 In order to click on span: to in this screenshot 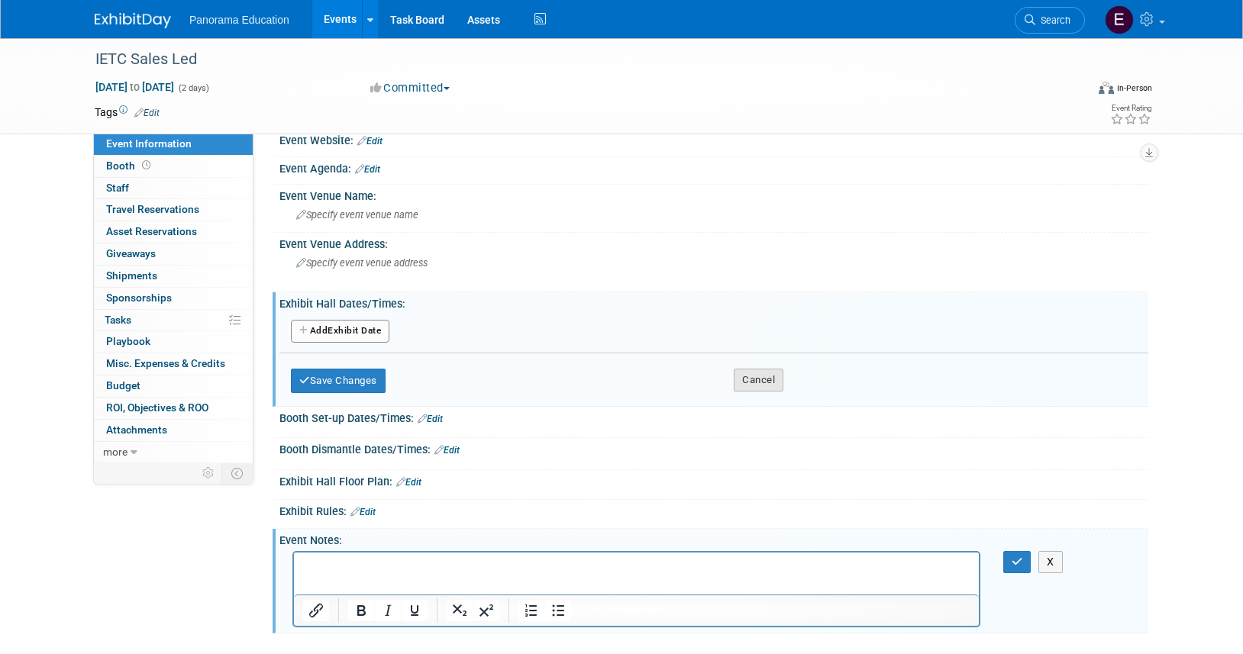, I will do `click(134, 87)`.